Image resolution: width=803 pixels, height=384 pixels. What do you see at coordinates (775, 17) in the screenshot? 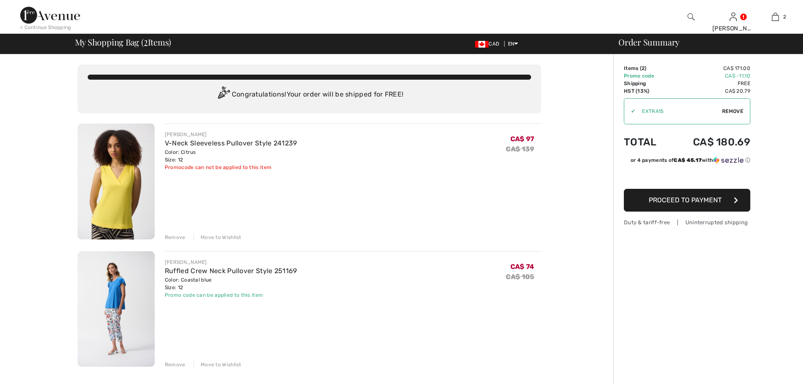
I see `img: My Bag` at bounding box center [775, 17].